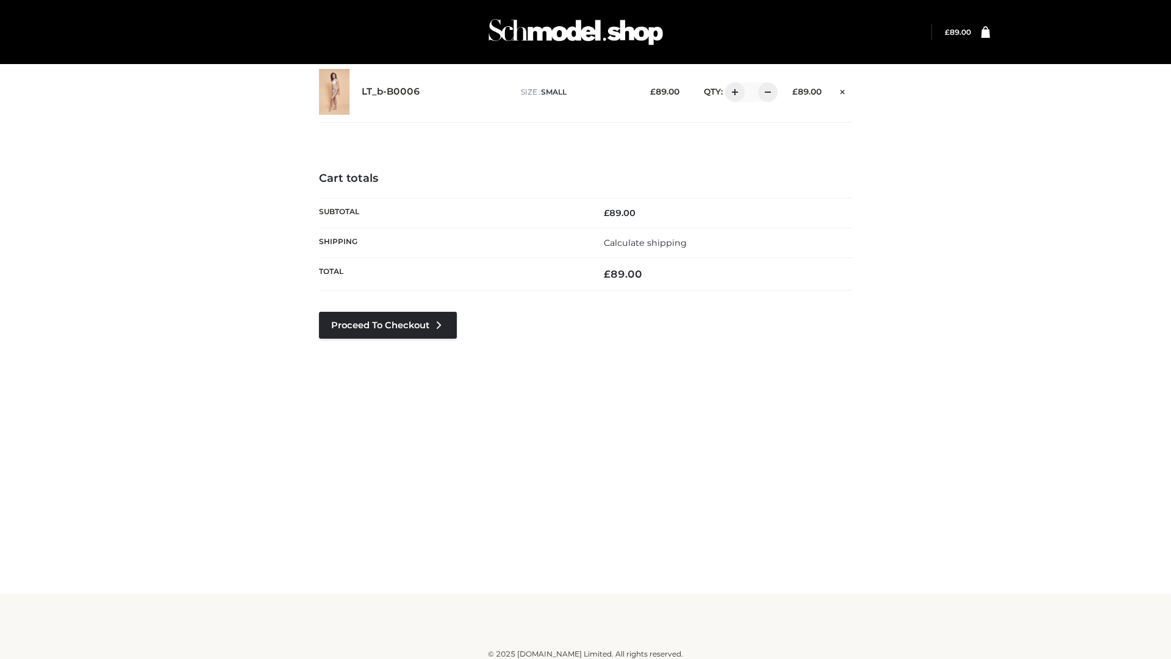 This screenshot has height=659, width=1171. What do you see at coordinates (576, 92) in the screenshot?
I see `p: size :` at bounding box center [576, 92].